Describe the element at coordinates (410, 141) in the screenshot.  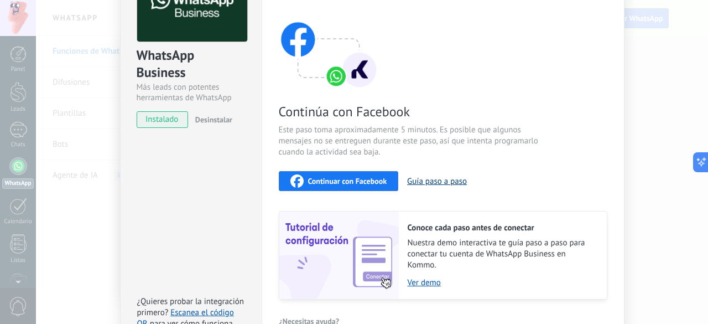
I see `span: Este paso toma aproximadamente 5 minutos. Es posible que algunos mensajes no se entreguen durante...` at that location.